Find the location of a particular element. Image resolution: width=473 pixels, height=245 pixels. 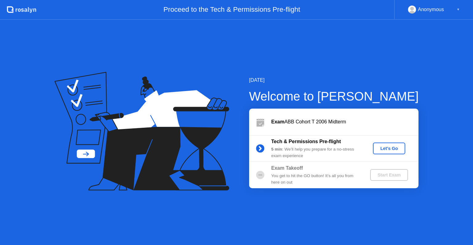

div: Start Exam is located at coordinates (389, 175).